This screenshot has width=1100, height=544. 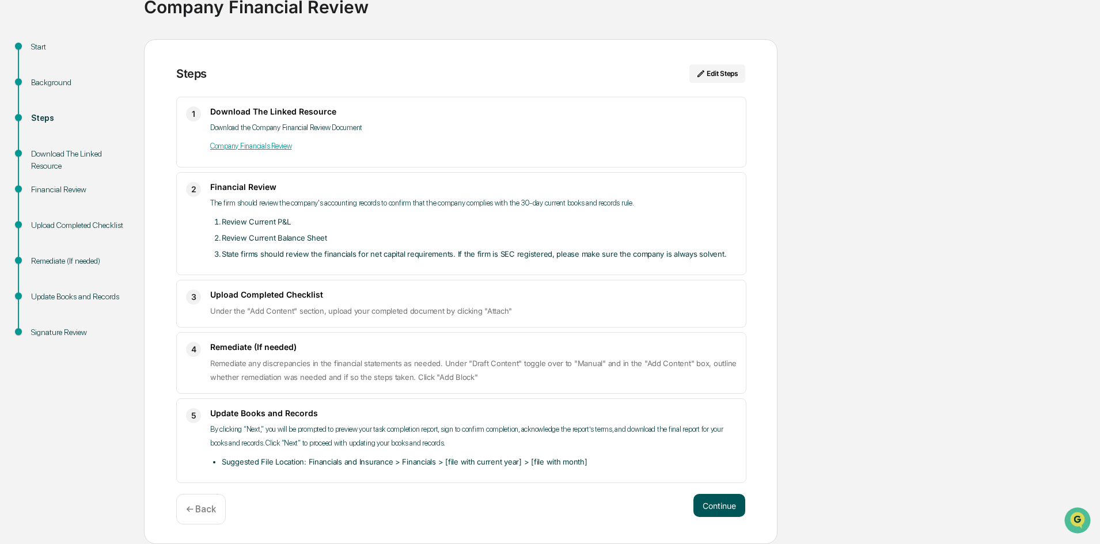 I want to click on button: Open customer support, so click(x=14, y=14).